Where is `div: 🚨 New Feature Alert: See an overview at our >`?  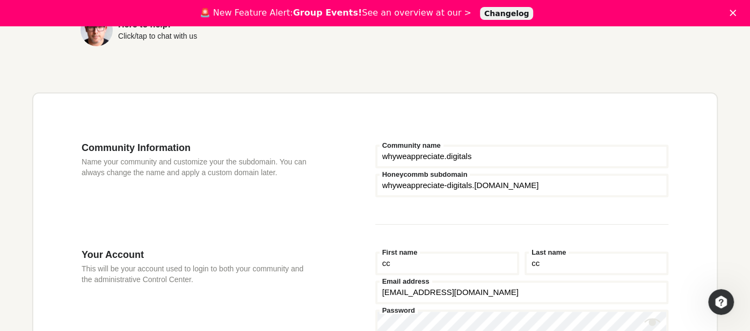 div: 🚨 New Feature Alert: See an overview at our > is located at coordinates (336, 13).